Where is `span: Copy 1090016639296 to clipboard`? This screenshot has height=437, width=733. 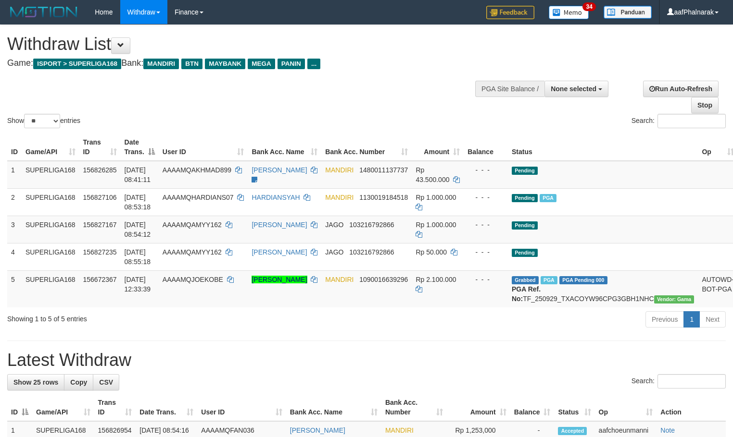
span: Copy 1090016639296 to clipboard is located at coordinates (383, 280).